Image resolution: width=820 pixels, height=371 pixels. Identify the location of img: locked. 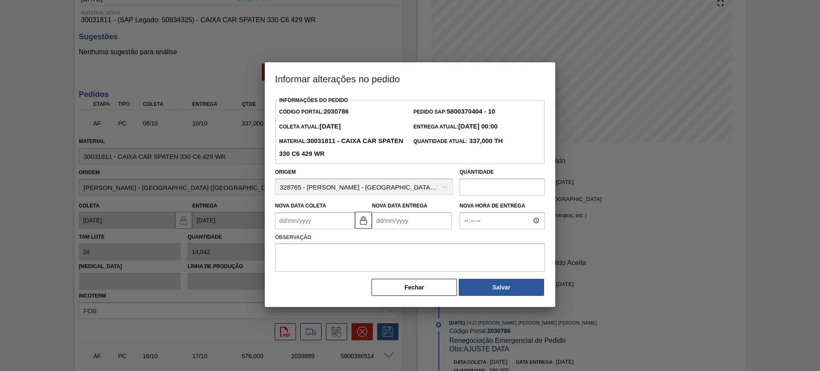
(363, 220).